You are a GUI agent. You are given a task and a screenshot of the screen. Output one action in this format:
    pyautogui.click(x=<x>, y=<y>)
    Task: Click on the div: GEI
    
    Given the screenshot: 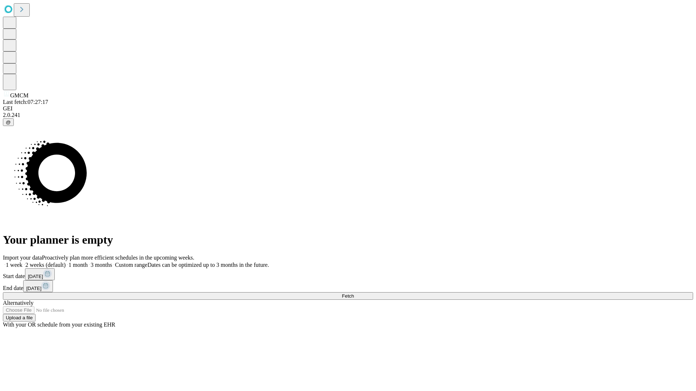 What is the action you would take?
    pyautogui.click(x=348, y=109)
    